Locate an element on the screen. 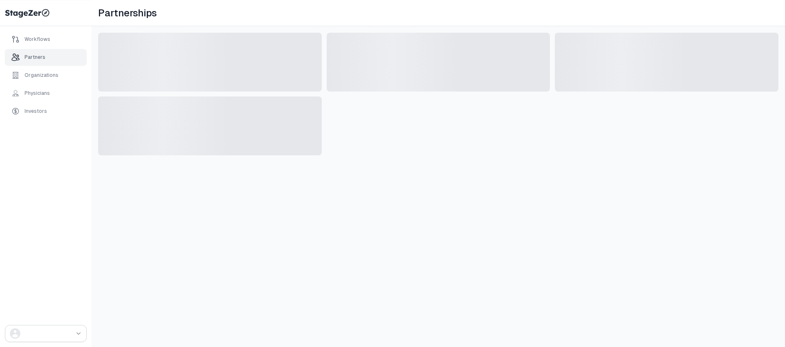 The image size is (785, 347). div: Physicians is located at coordinates (37, 93).